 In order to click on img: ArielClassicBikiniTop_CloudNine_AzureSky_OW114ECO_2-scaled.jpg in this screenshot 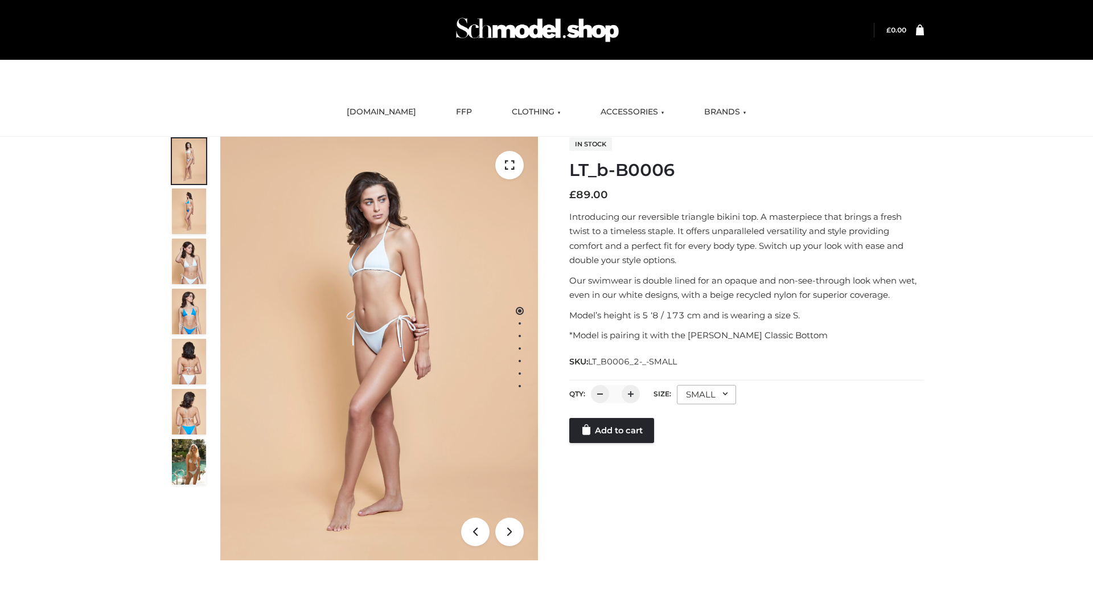, I will do `click(189, 211)`.